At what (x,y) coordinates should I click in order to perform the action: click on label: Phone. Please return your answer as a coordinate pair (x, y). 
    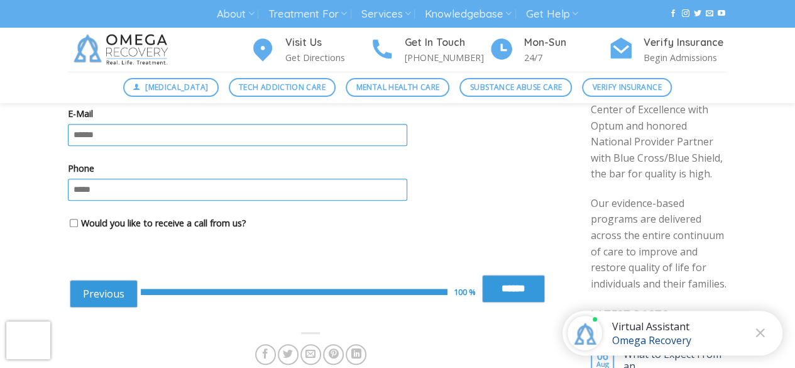
    Looking at the image, I should click on (311, 168).